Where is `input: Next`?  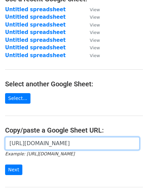 input: Next is located at coordinates (14, 169).